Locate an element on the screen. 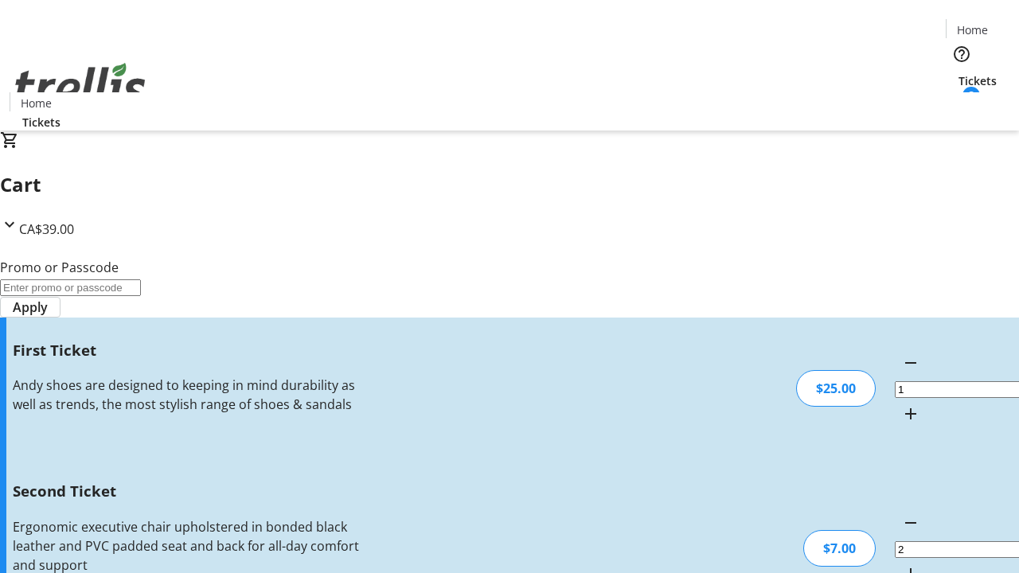  h3: Second Ticket is located at coordinates (186, 491).